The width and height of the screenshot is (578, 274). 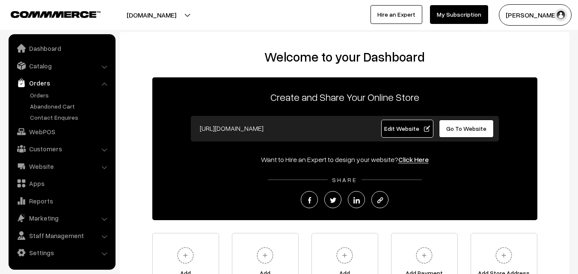 What do you see at coordinates (62, 66) in the screenshot?
I see `a: Catalog` at bounding box center [62, 66].